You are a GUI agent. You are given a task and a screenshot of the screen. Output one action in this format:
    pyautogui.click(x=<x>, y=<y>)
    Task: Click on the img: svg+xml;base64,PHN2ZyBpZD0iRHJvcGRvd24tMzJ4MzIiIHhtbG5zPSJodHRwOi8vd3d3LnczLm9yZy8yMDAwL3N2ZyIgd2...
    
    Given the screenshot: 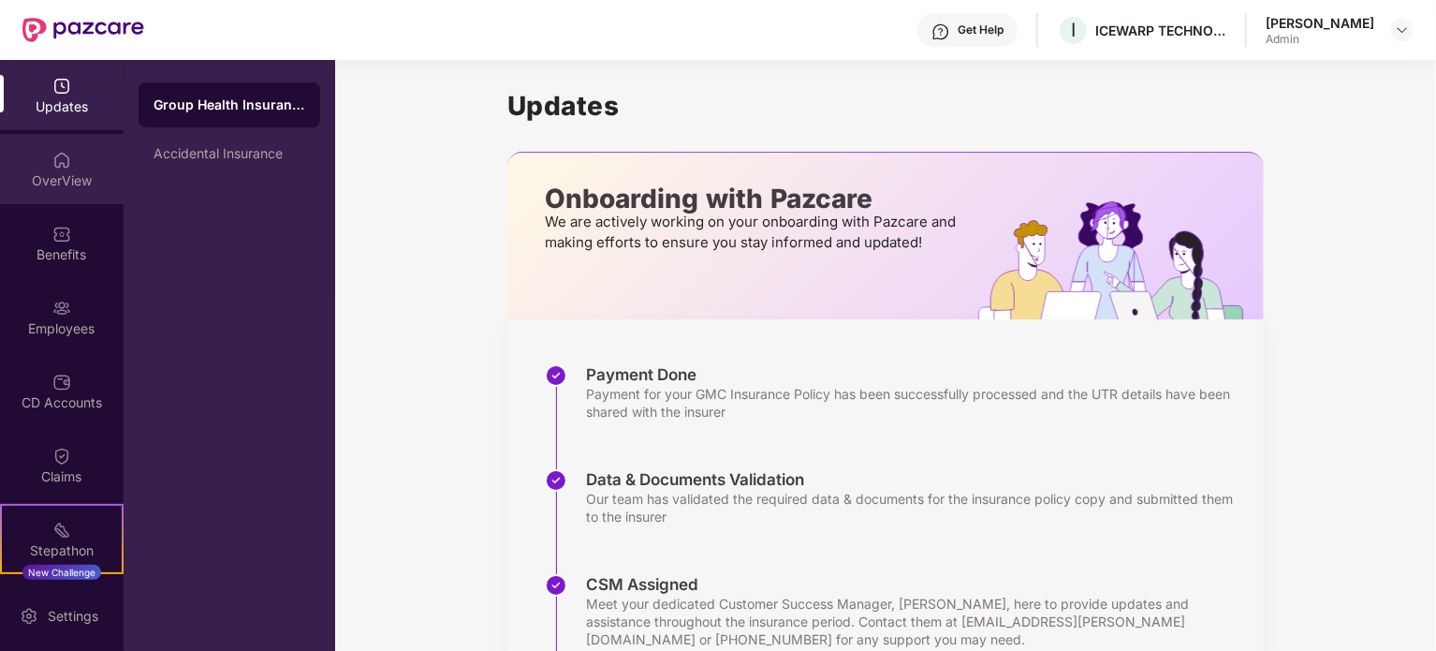 What is the action you would take?
    pyautogui.click(x=1402, y=30)
    